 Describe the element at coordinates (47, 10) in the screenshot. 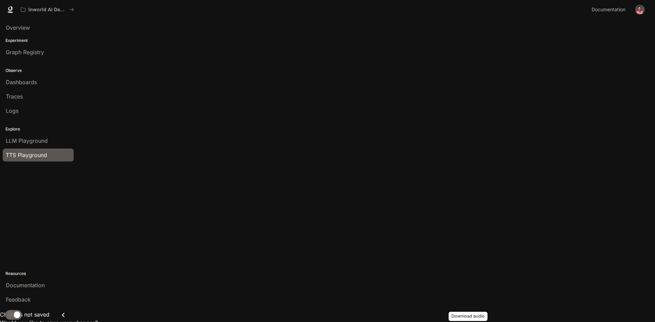

I see `button: All workspaces` at that location.